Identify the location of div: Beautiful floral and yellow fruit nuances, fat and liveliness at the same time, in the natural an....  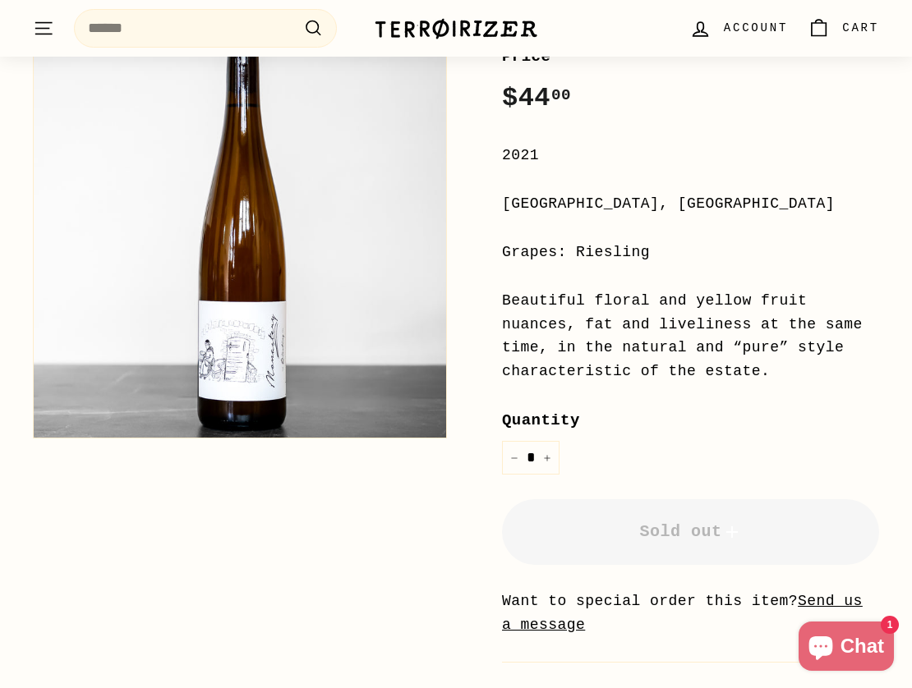
(690, 336).